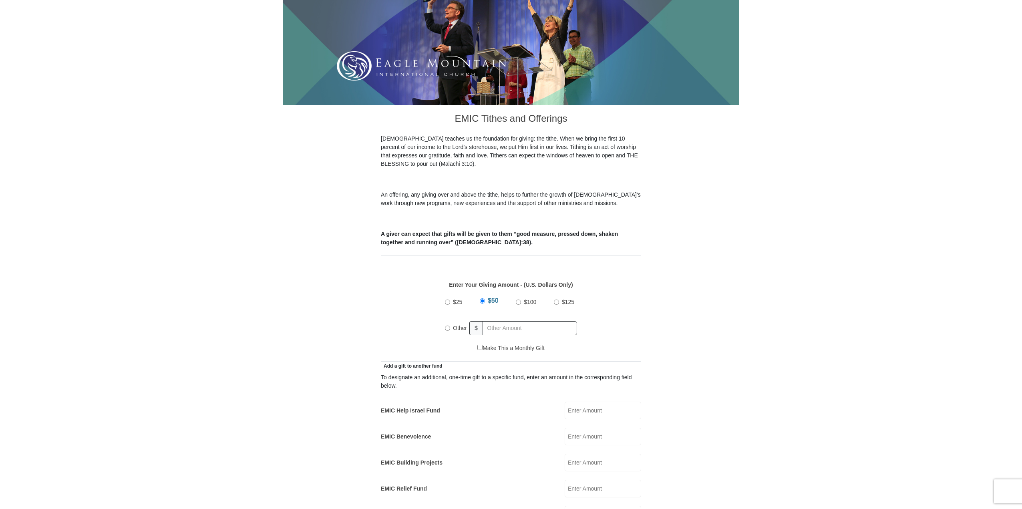 This screenshot has width=1022, height=509. Describe the element at coordinates (511, 348) in the screenshot. I see `label: Make This a Monthly Gift` at that location.